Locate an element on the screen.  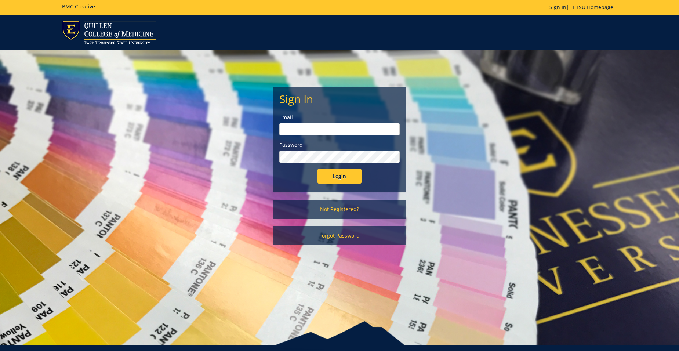
label: Password is located at coordinates (339, 145).